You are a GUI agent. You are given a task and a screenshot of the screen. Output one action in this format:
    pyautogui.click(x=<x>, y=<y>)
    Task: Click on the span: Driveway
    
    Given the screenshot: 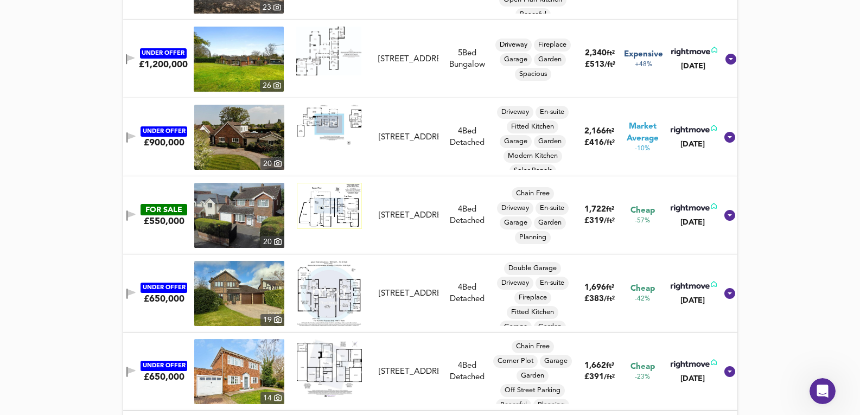 What is the action you would take?
    pyautogui.click(x=515, y=208)
    